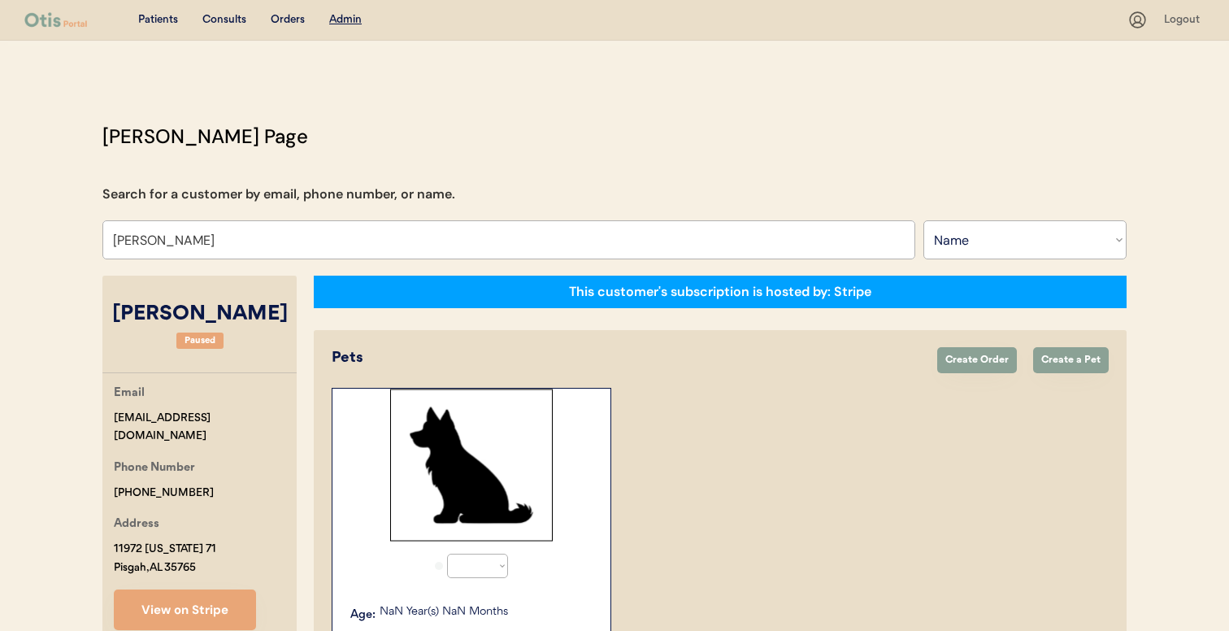 This screenshot has height=631, width=1229. What do you see at coordinates (509, 240) in the screenshot?
I see `input: Search by name` at bounding box center [509, 240].